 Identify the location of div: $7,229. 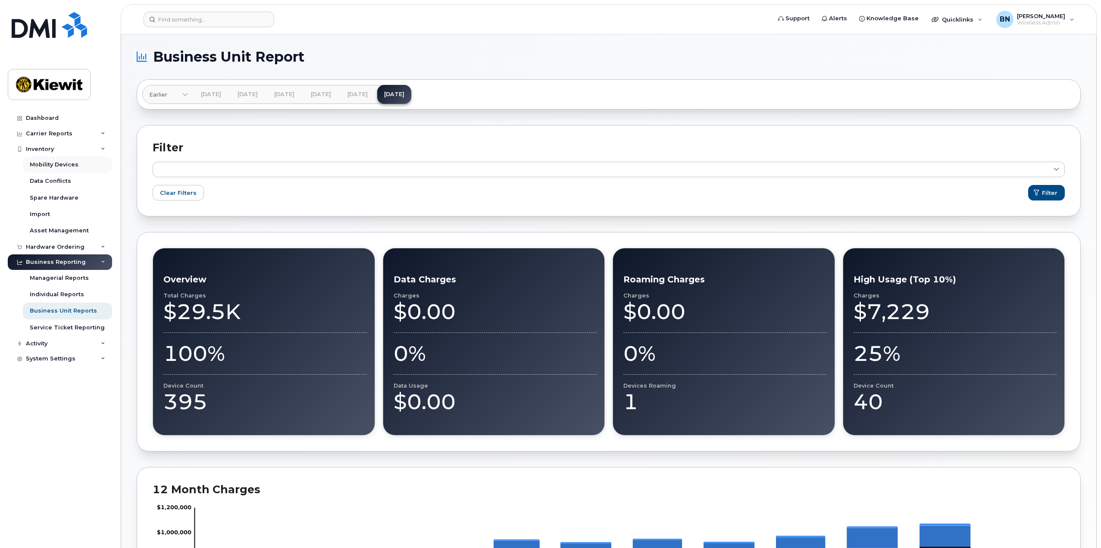
(955, 312).